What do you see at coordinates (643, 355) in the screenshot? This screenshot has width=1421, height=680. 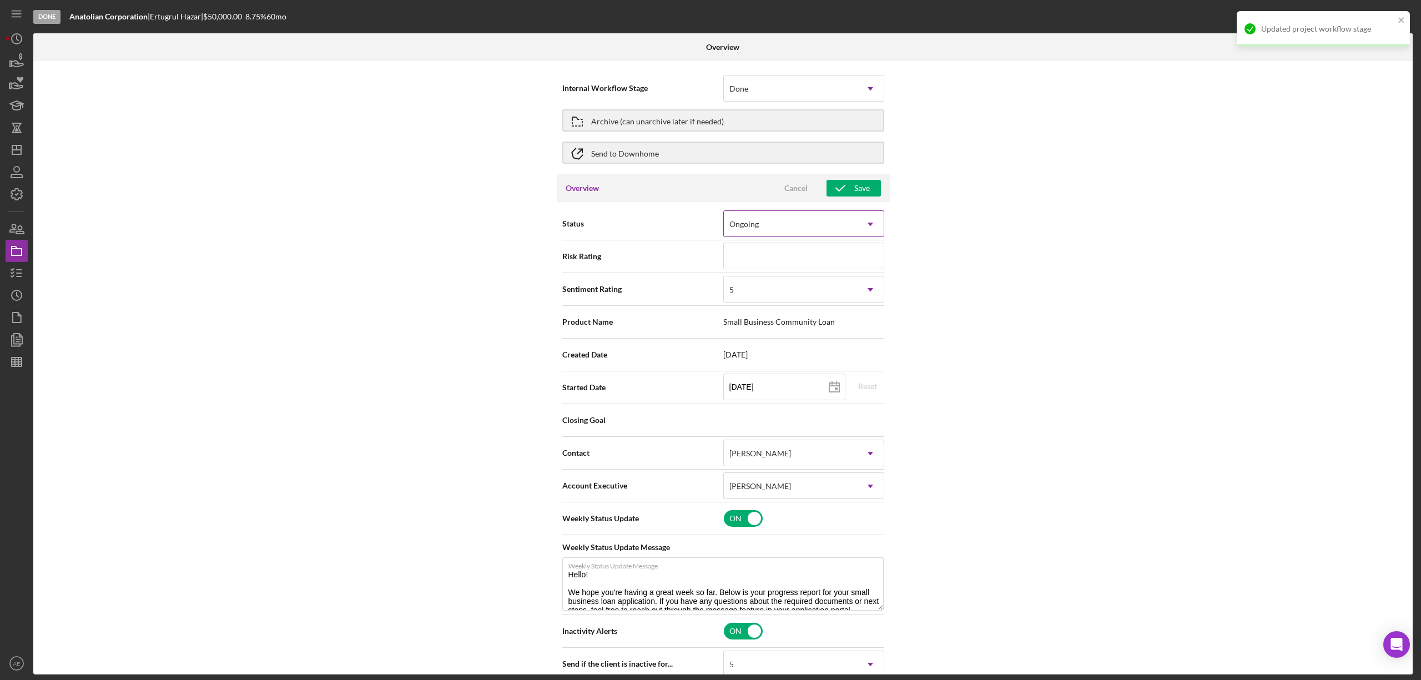 I see `span: Created Date` at bounding box center [643, 355].